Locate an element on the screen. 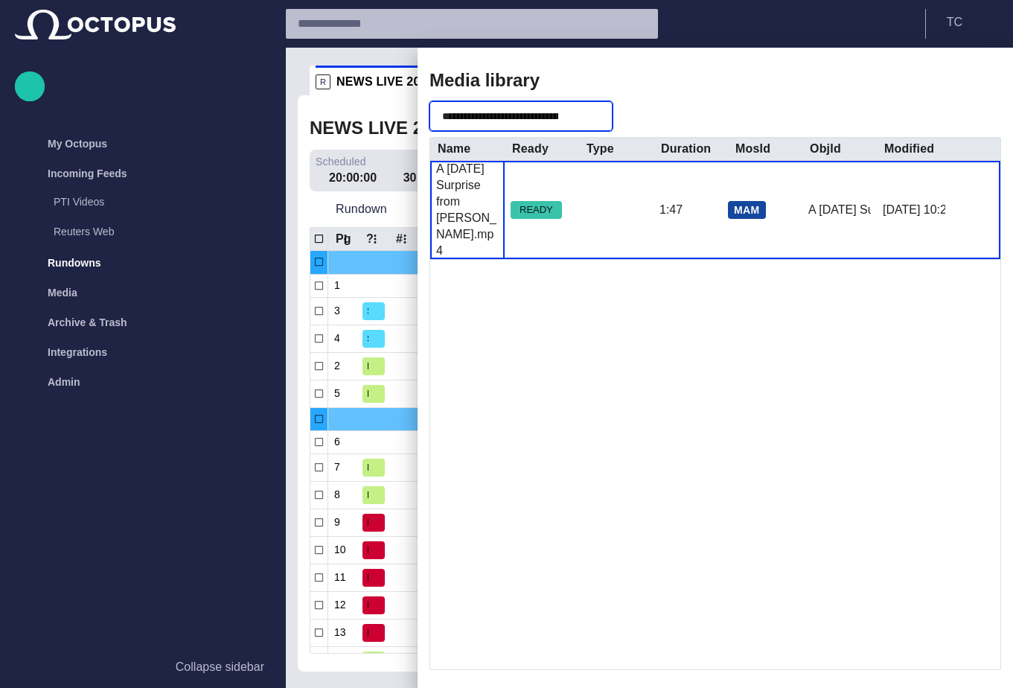  span: READY is located at coordinates (536, 210).